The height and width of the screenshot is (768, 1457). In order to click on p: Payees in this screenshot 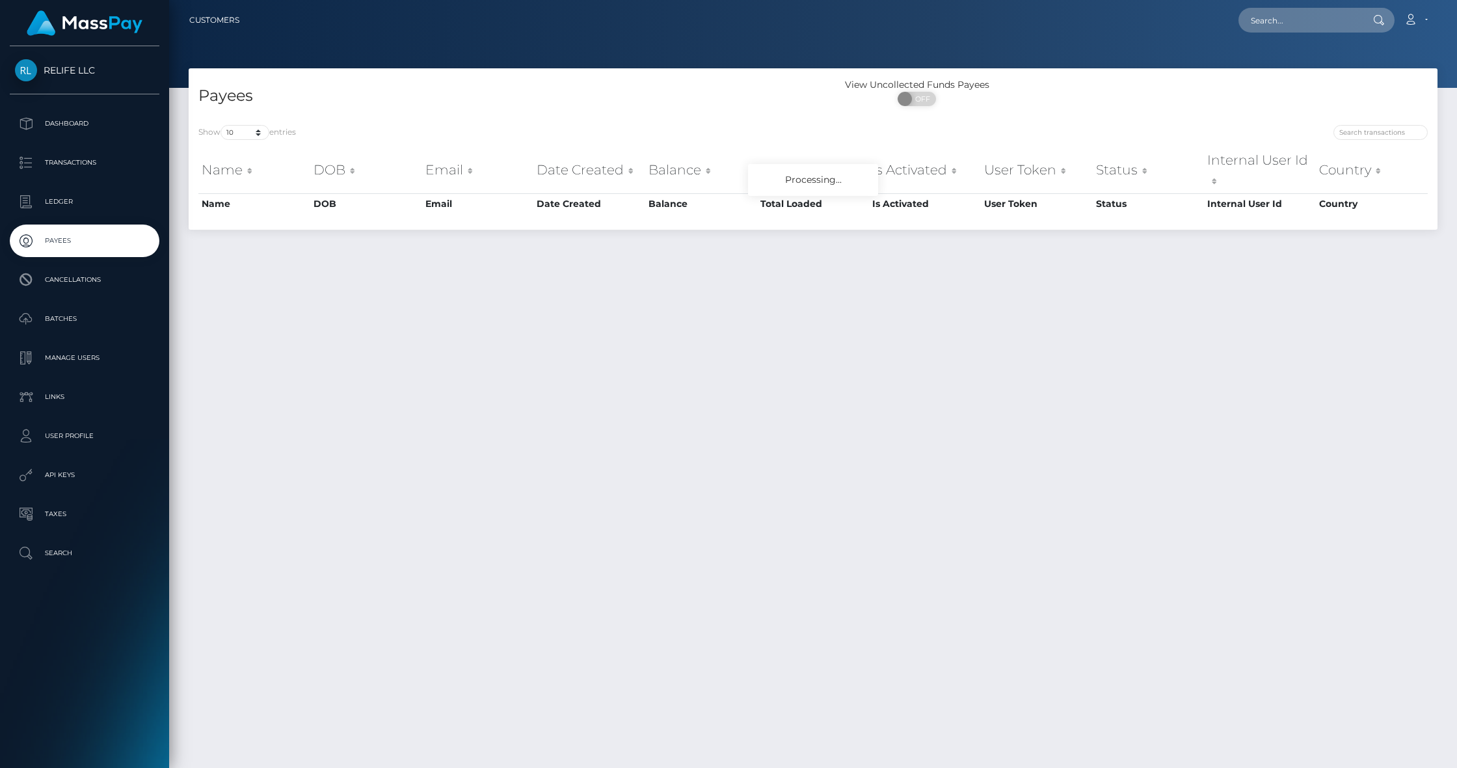, I will do `click(85, 241)`.